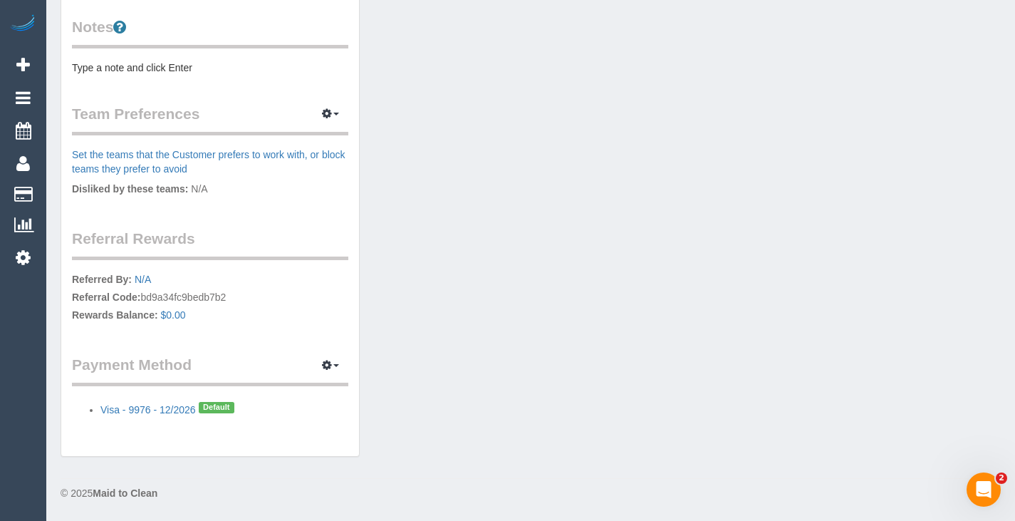  I want to click on label: Rewards Balance:, so click(115, 315).